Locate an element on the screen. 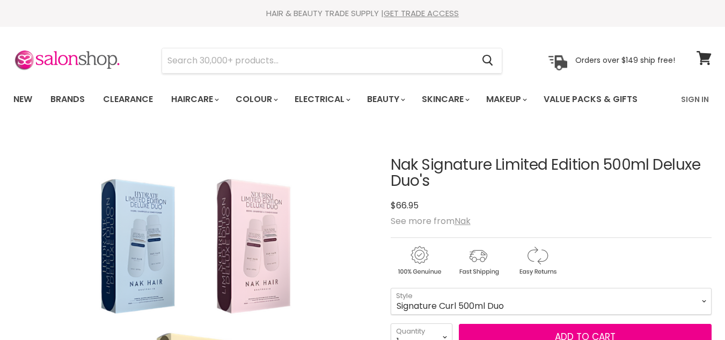  a: Beauty is located at coordinates (385, 99).